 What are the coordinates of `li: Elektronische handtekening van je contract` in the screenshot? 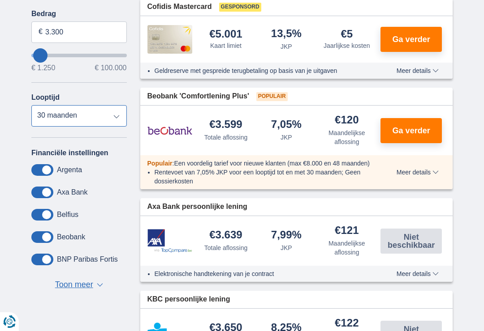 It's located at (266, 274).